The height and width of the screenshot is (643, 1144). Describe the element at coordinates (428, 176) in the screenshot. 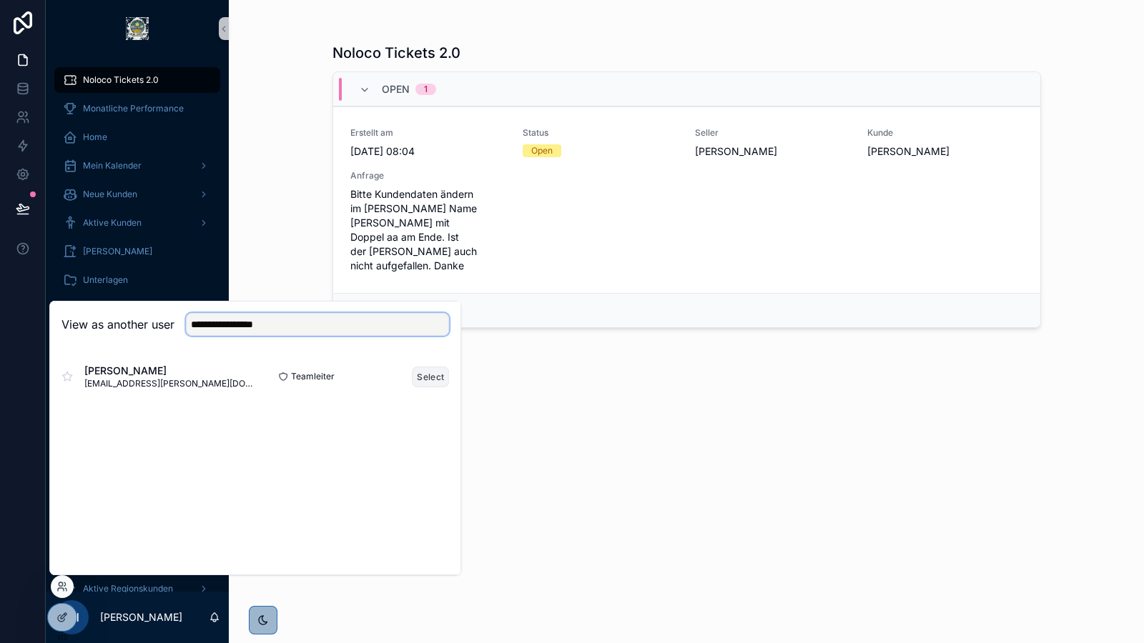

I see `span: Anfrage` at that location.